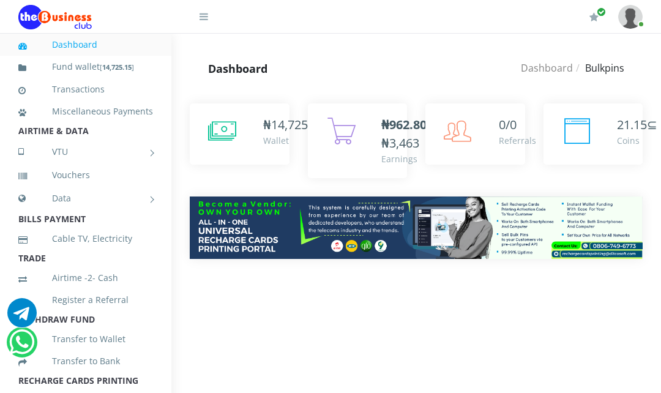 The height and width of the screenshot is (393, 661). I want to click on a: Data, so click(86, 198).